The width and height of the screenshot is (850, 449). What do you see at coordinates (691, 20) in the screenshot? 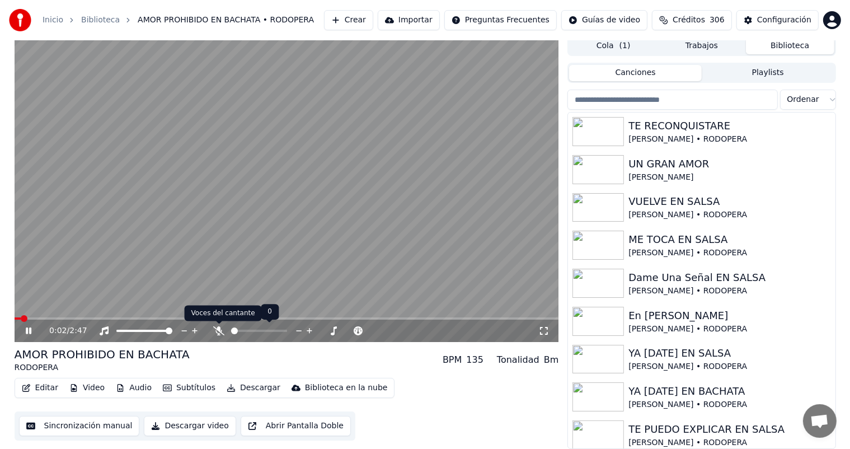
I see `button: Créditos306` at bounding box center [691, 20].